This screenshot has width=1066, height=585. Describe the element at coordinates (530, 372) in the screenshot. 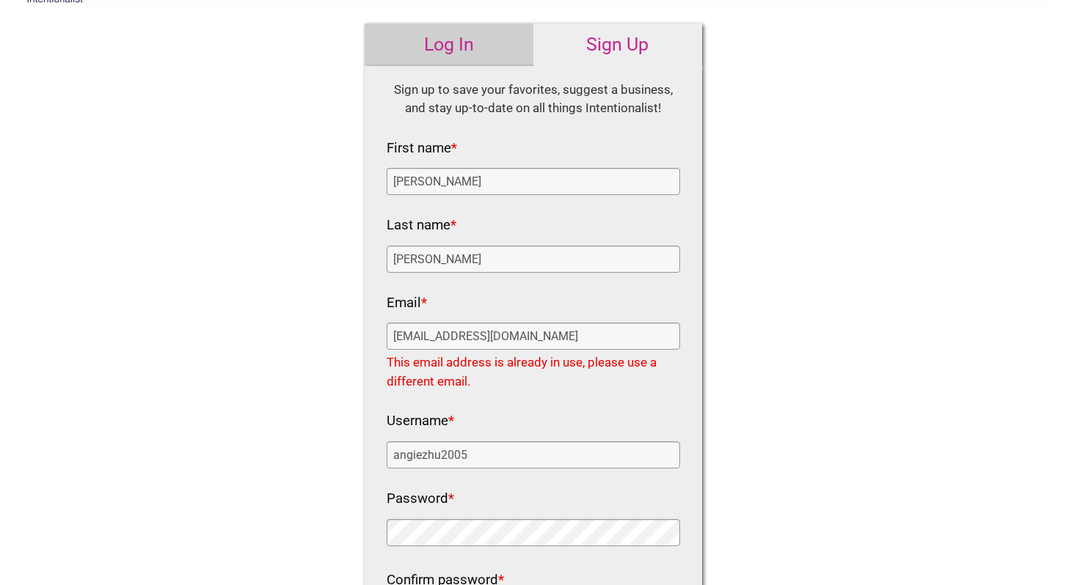

I see `div: This email address is already in use, please use a different email.` at that location.